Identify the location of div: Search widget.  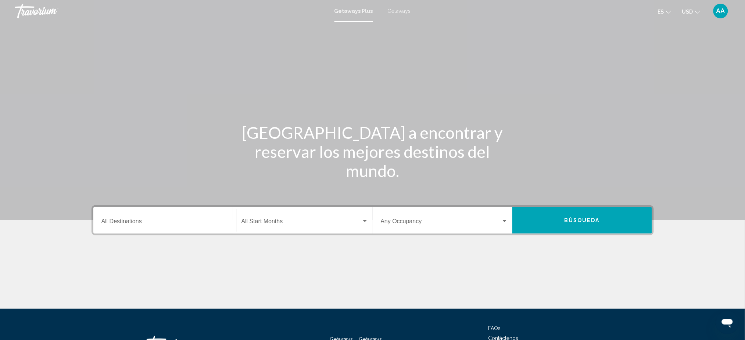
(373, 221).